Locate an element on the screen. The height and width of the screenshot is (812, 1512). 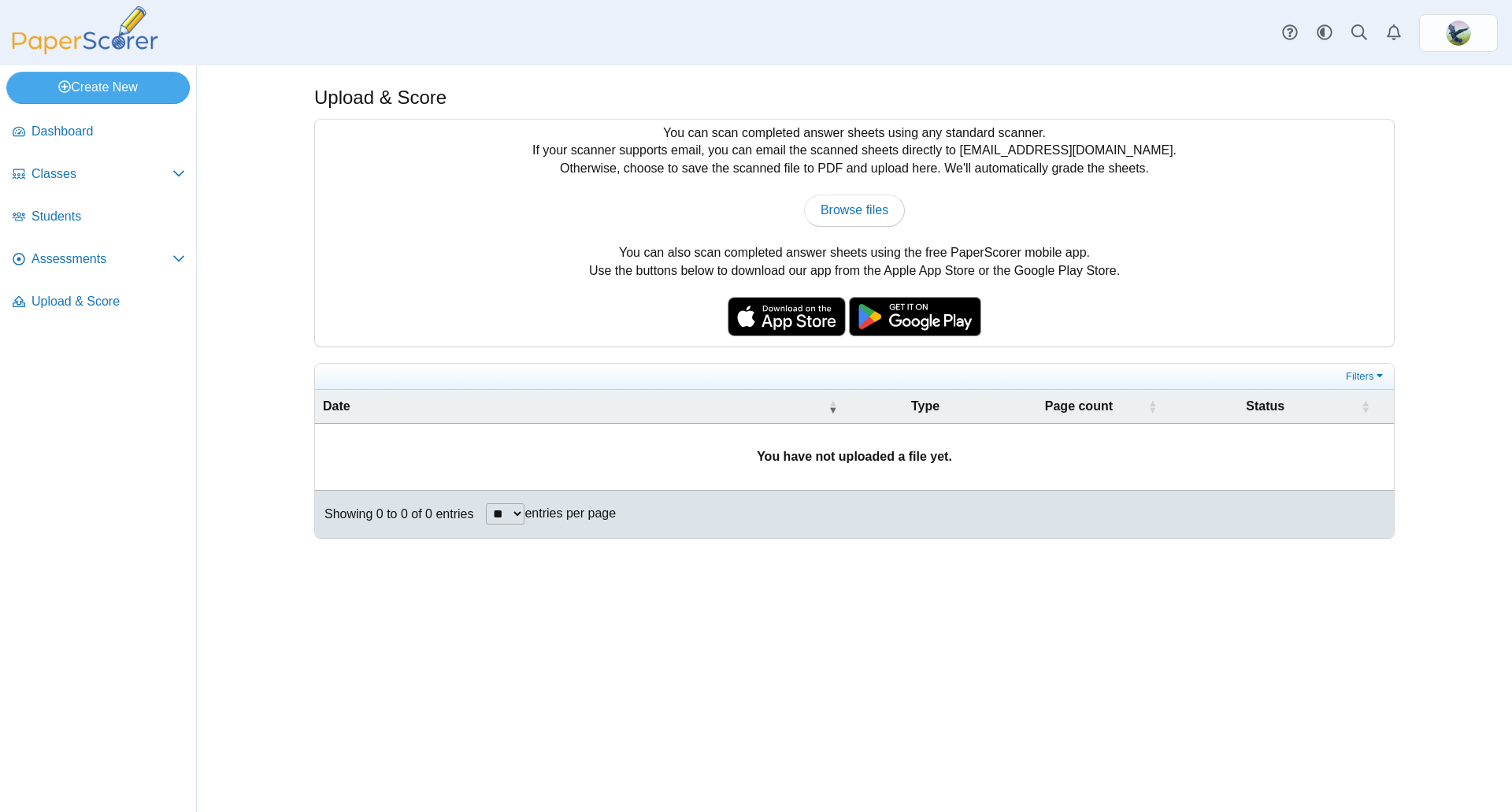
span: Page count is located at coordinates (1078, 406).